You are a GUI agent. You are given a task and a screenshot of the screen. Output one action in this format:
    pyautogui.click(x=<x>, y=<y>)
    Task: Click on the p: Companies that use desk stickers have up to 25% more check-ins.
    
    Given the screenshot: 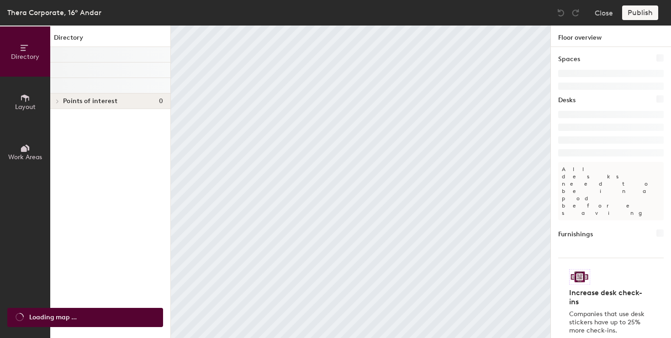 What is the action you would take?
    pyautogui.click(x=608, y=323)
    